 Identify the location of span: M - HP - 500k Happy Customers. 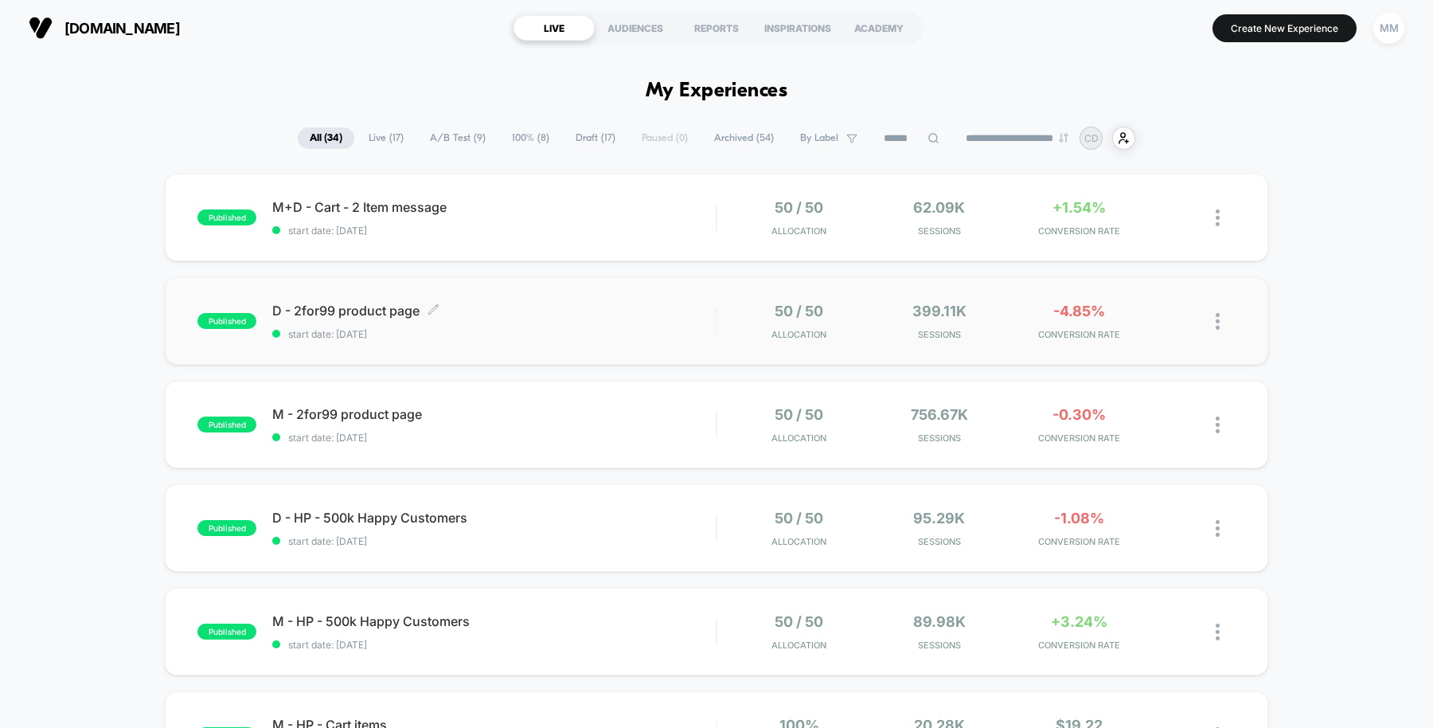
(494, 621).